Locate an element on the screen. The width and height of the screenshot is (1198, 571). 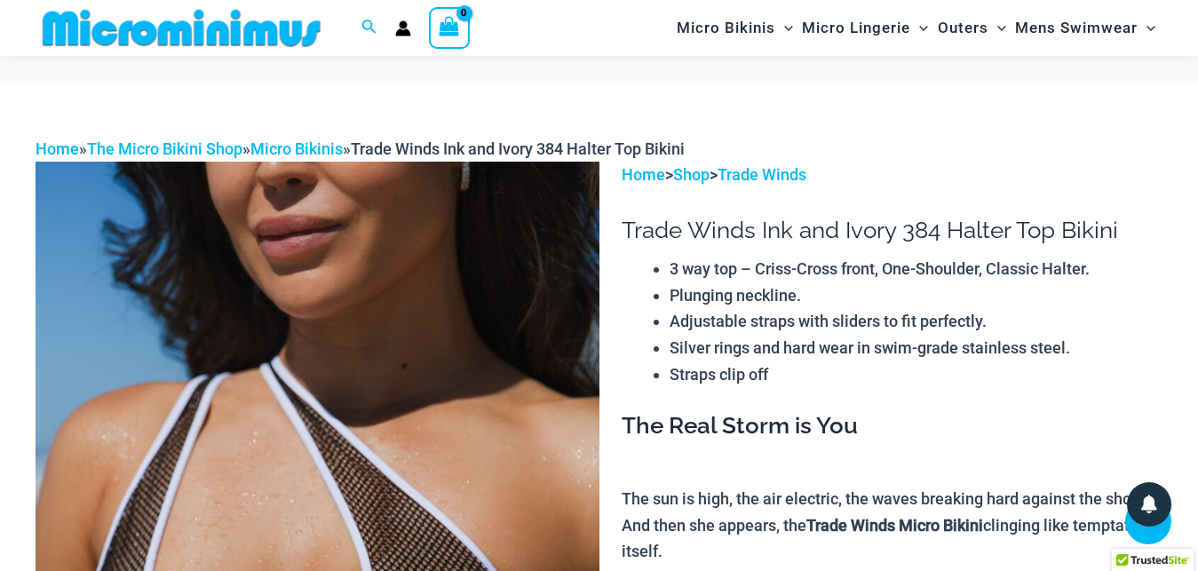
a: View Shopping Cart, empty is located at coordinates (449, 28).